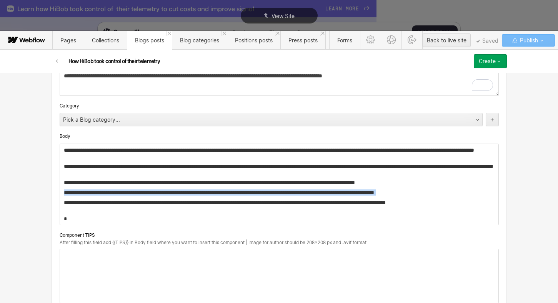  I want to click on span: After filling this field add {{TIPS}} in Body field where you want to insert this component | Ima..., so click(213, 242).